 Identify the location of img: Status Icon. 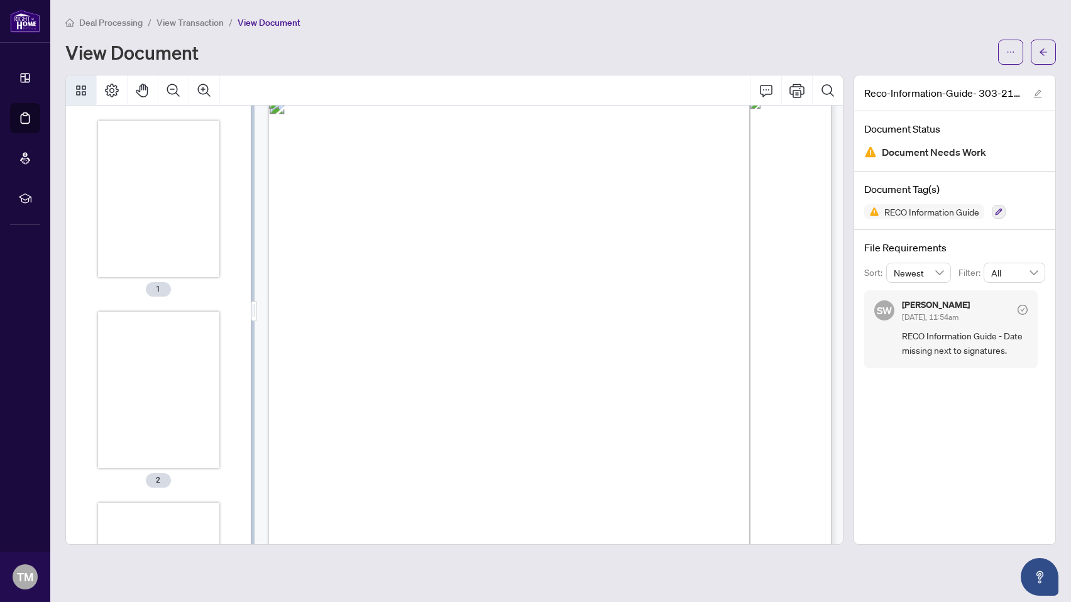
(871, 212).